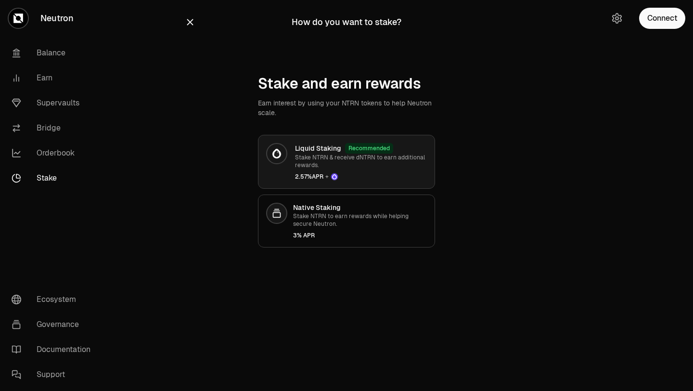  I want to click on a: Governance, so click(54, 324).